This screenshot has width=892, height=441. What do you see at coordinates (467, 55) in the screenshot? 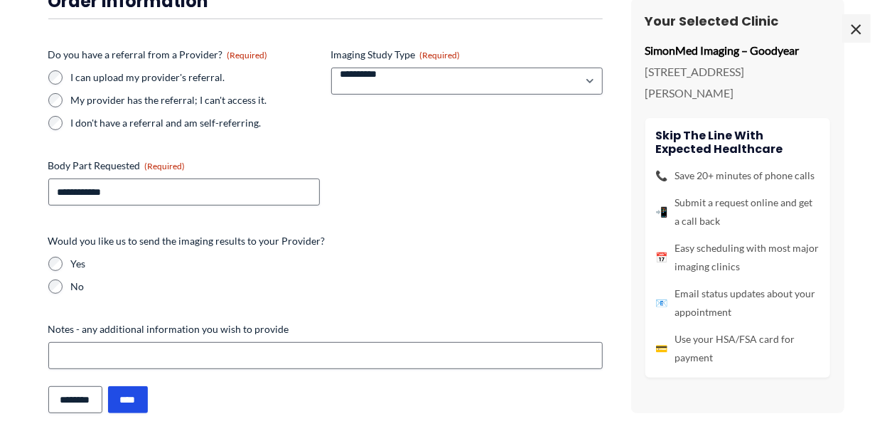
I see `label: Imaging Study Type` at bounding box center [467, 55].